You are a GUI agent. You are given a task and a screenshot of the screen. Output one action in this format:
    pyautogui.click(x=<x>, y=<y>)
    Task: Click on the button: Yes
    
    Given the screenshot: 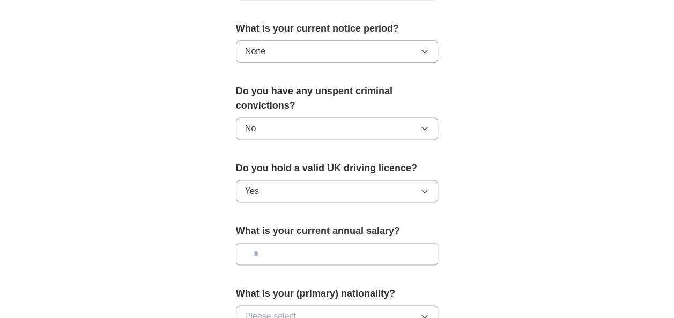 What is the action you would take?
    pyautogui.click(x=337, y=191)
    